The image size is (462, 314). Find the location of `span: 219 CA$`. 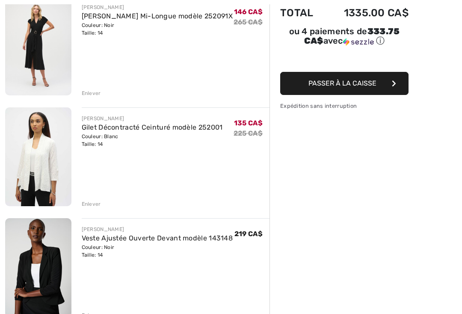

span: 219 CA$ is located at coordinates (248, 233).